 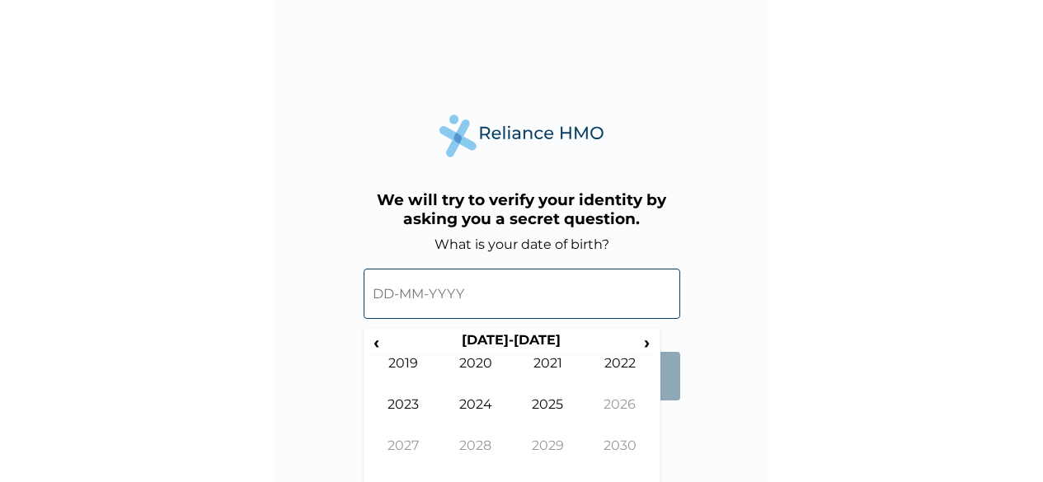 What do you see at coordinates (522, 209) in the screenshot?
I see `h3: We will try to verify your identity by asking you a secret question.` at bounding box center [522, 209].